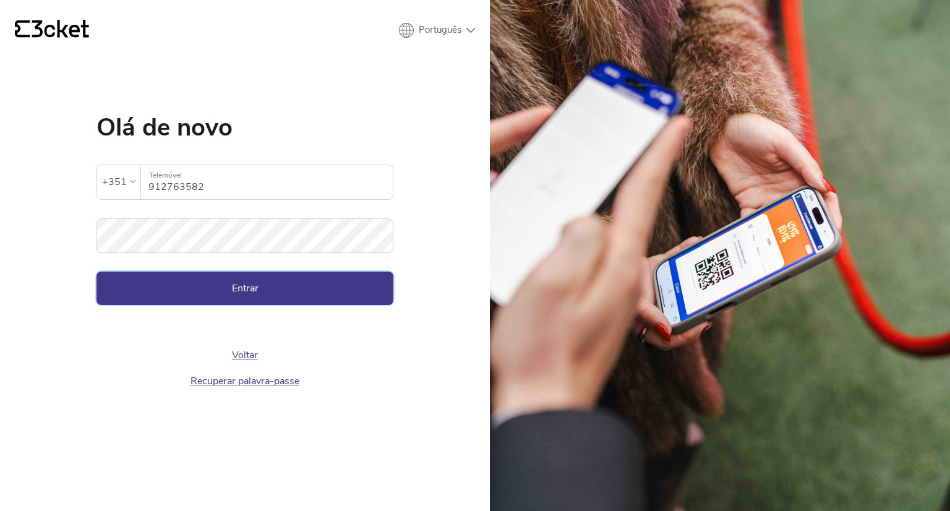 This screenshot has width=950, height=511. I want to click on label: Palavra-passe, so click(245, 228).